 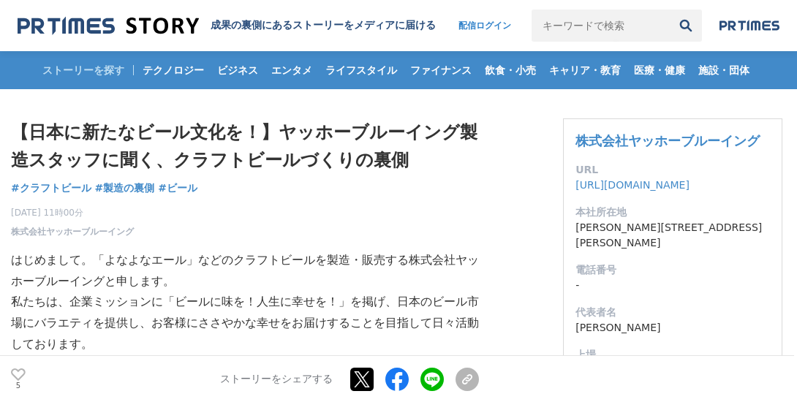 I want to click on span: ビジネス, so click(x=238, y=70).